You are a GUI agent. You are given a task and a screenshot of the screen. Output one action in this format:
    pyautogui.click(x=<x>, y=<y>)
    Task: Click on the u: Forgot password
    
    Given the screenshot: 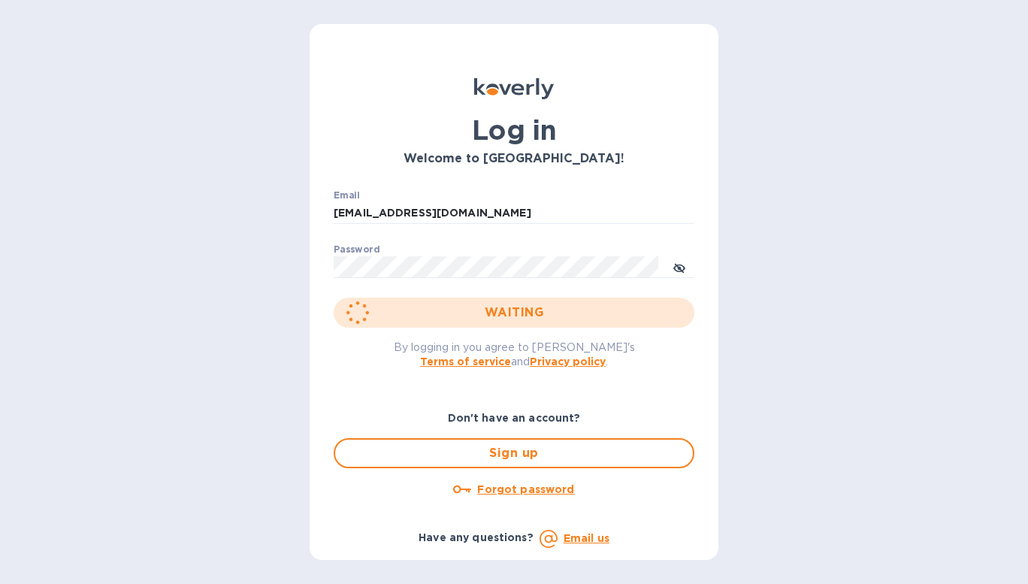 What is the action you would take?
    pyautogui.click(x=525, y=489)
    